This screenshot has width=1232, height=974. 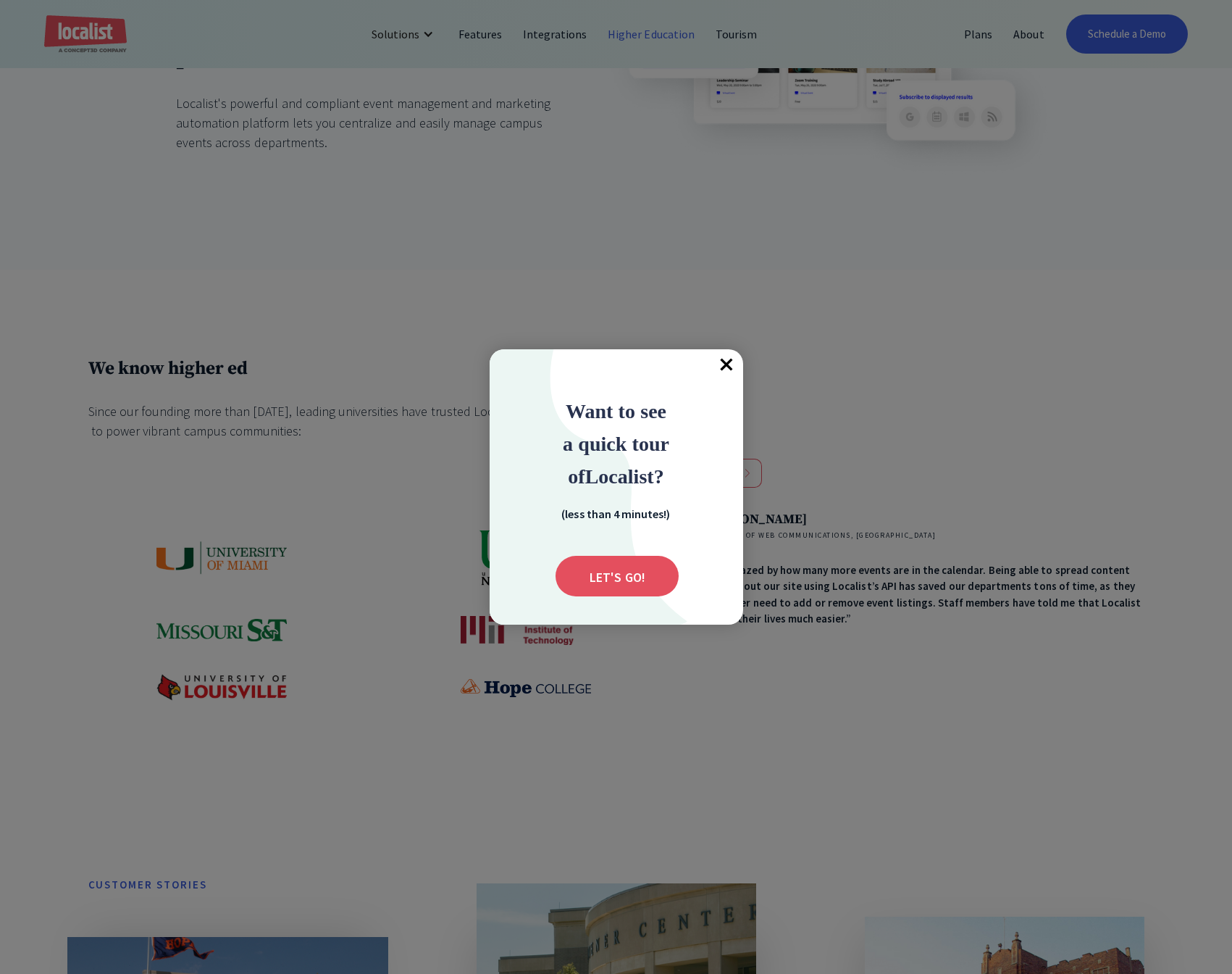 I want to click on span: Want to see, so click(x=616, y=411).